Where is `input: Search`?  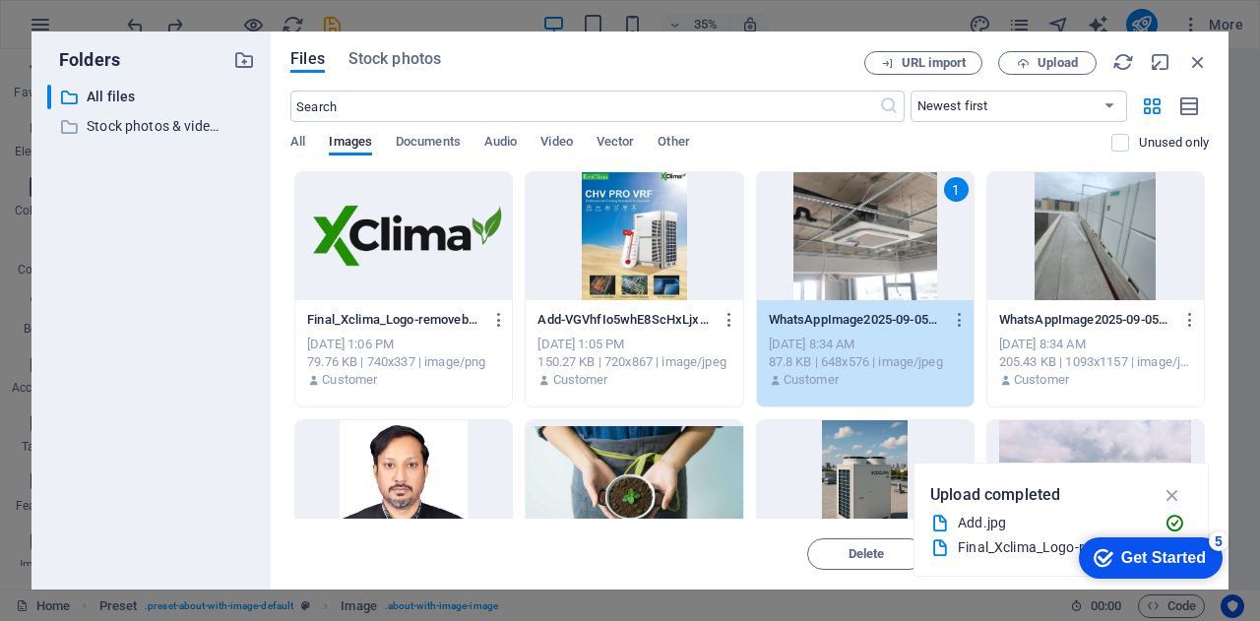 input: Search is located at coordinates (584, 106).